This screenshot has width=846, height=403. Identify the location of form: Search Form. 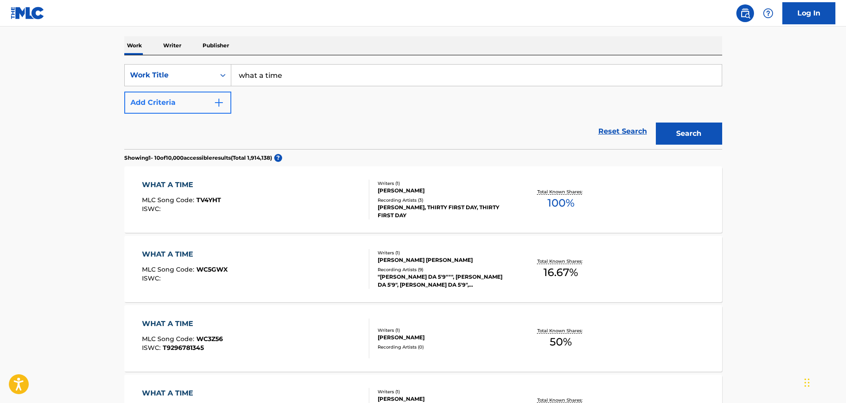
(423, 107).